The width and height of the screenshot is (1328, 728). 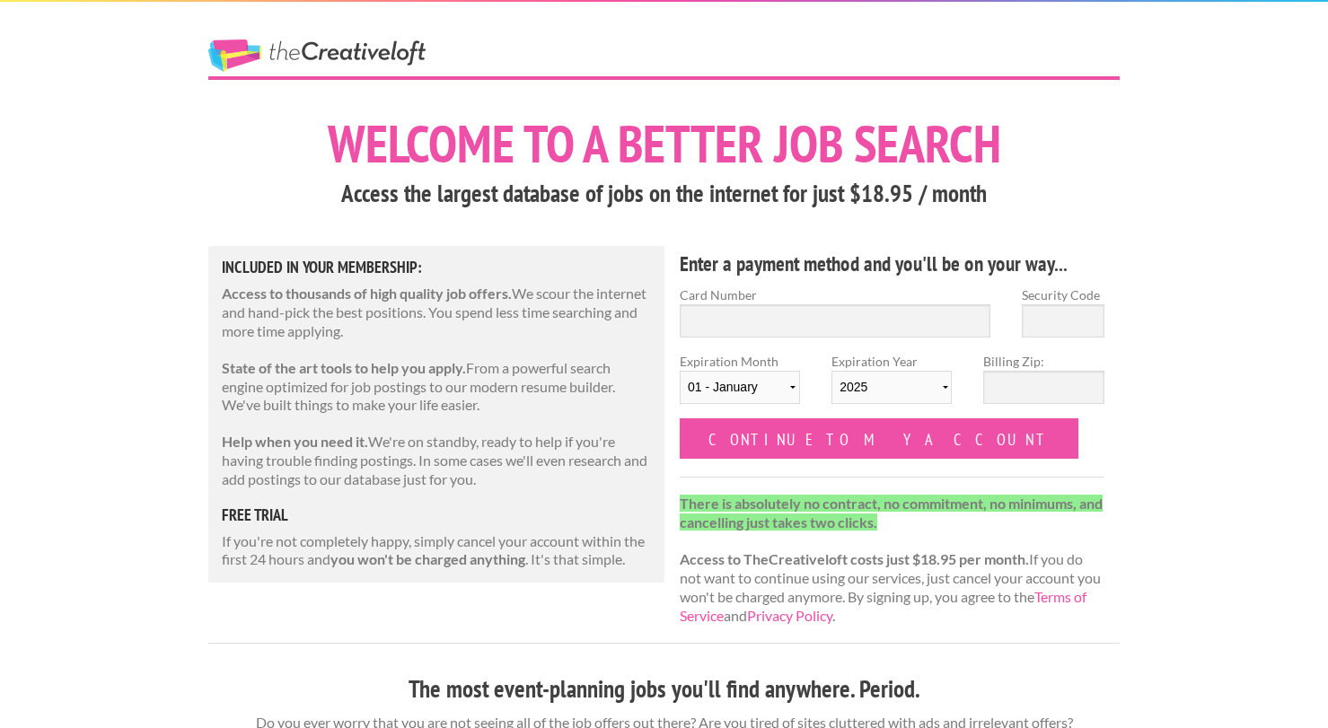 What do you see at coordinates (882, 606) in the screenshot?
I see `a: Terms of Service` at bounding box center [882, 606].